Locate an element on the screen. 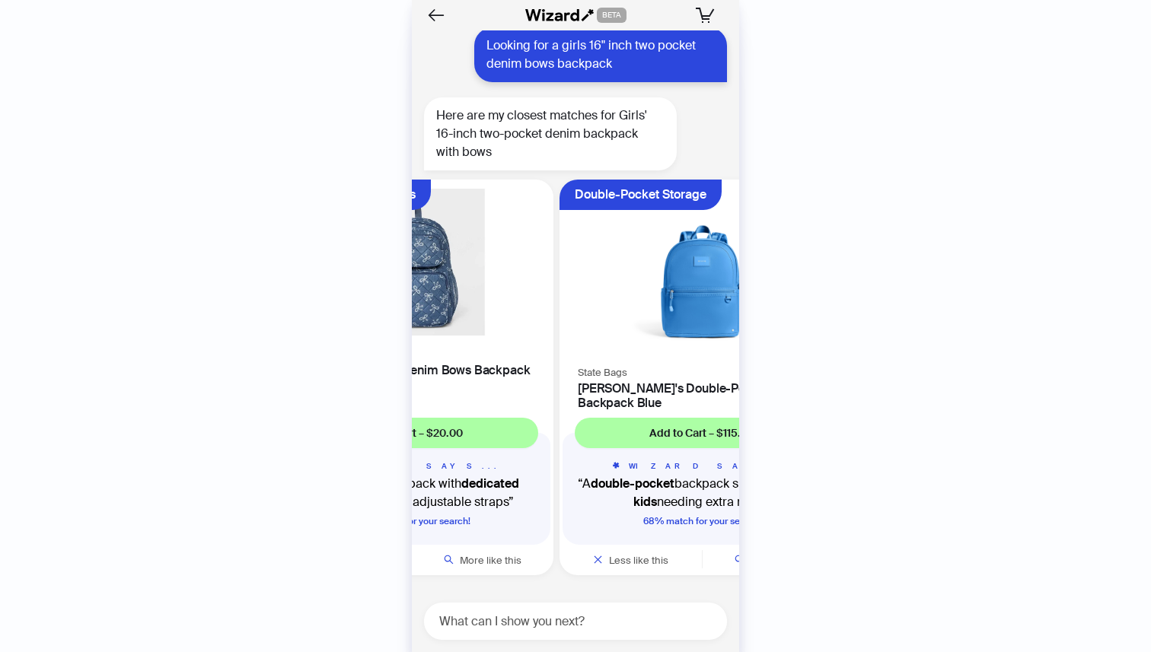 Image resolution: width=1151 pixels, height=652 pixels. div: Looking for a girls 16" inch two pocket denim bows backpack is located at coordinates (601, 55).